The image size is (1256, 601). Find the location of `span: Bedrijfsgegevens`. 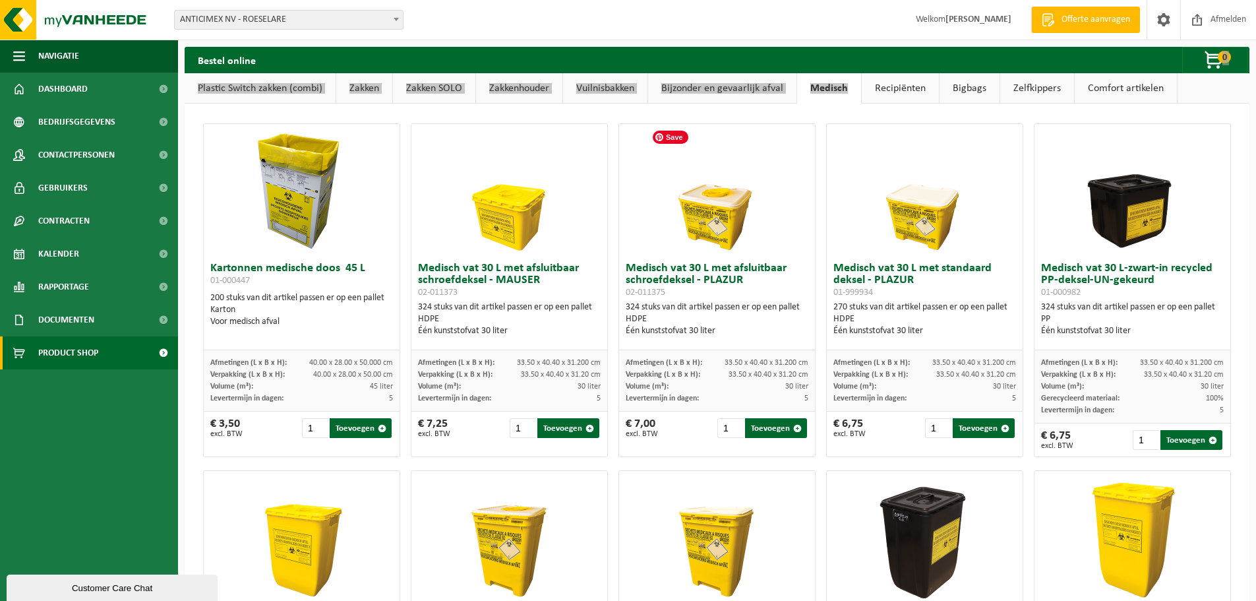

span: Bedrijfsgegevens is located at coordinates (76, 122).